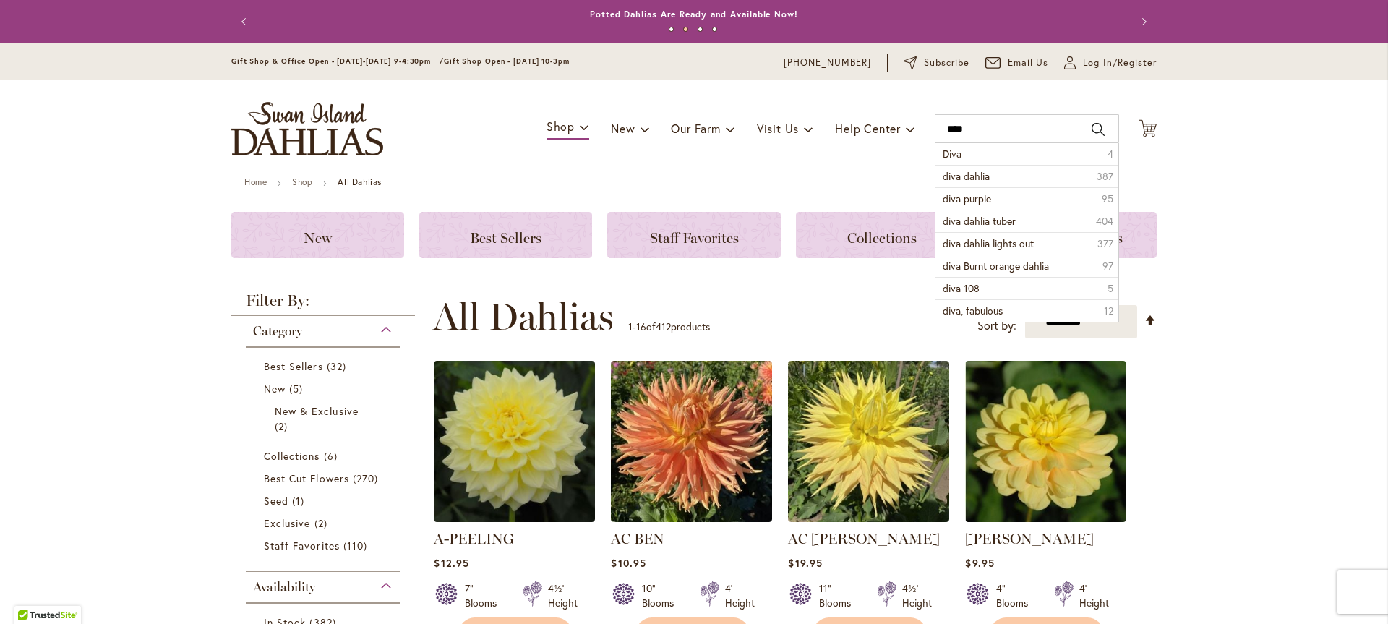 Image resolution: width=1388 pixels, height=624 pixels. What do you see at coordinates (302, 181) in the screenshot?
I see `a: Shop` at bounding box center [302, 181].